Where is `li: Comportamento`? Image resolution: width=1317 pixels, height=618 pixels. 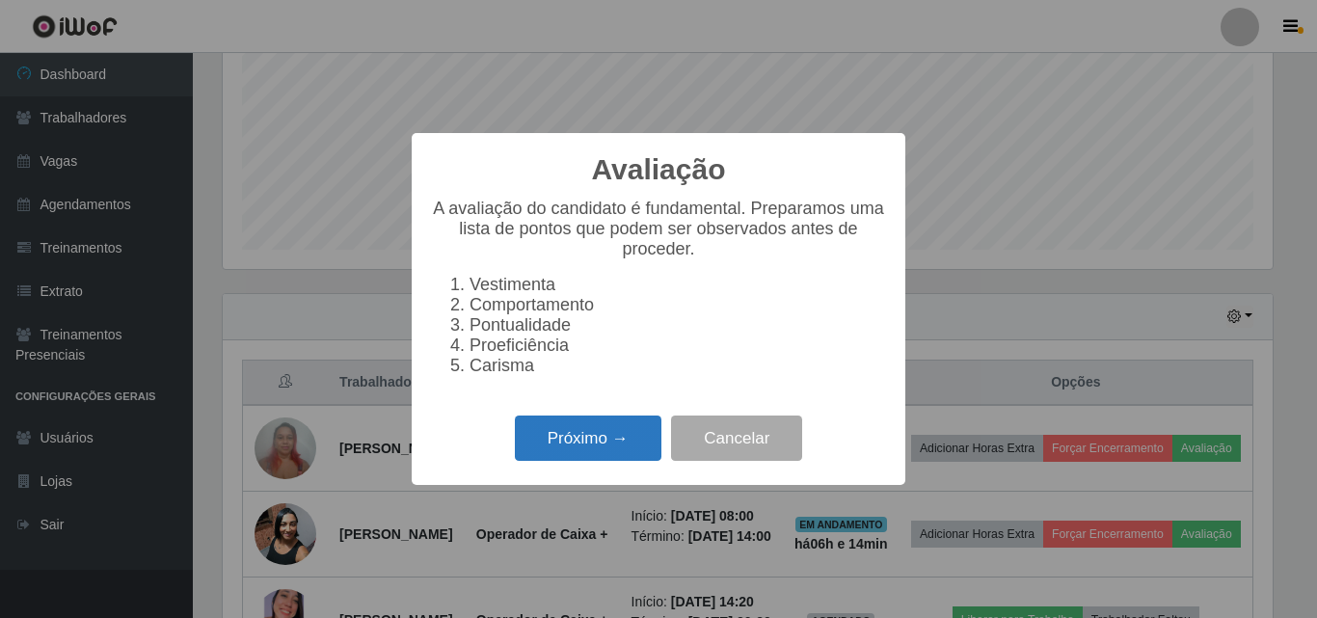 li: Comportamento is located at coordinates (678, 305).